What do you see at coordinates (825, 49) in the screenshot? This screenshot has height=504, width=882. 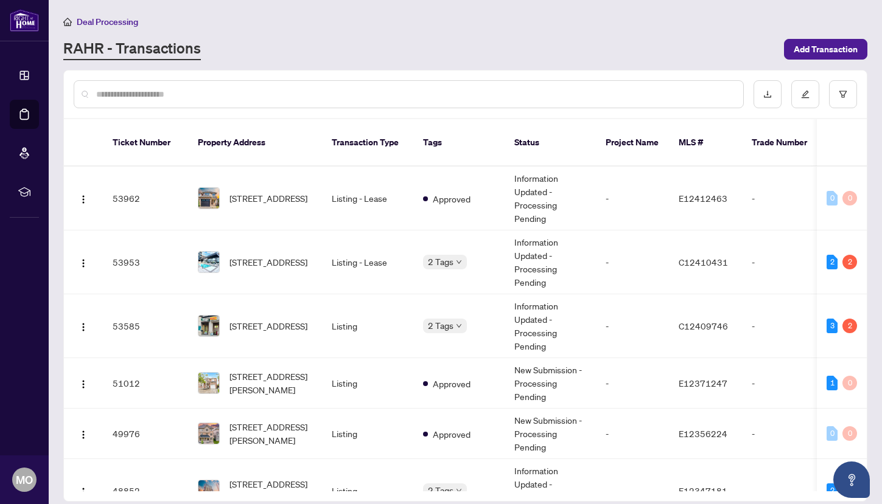 I see `span: Add Transaction` at bounding box center [825, 49].